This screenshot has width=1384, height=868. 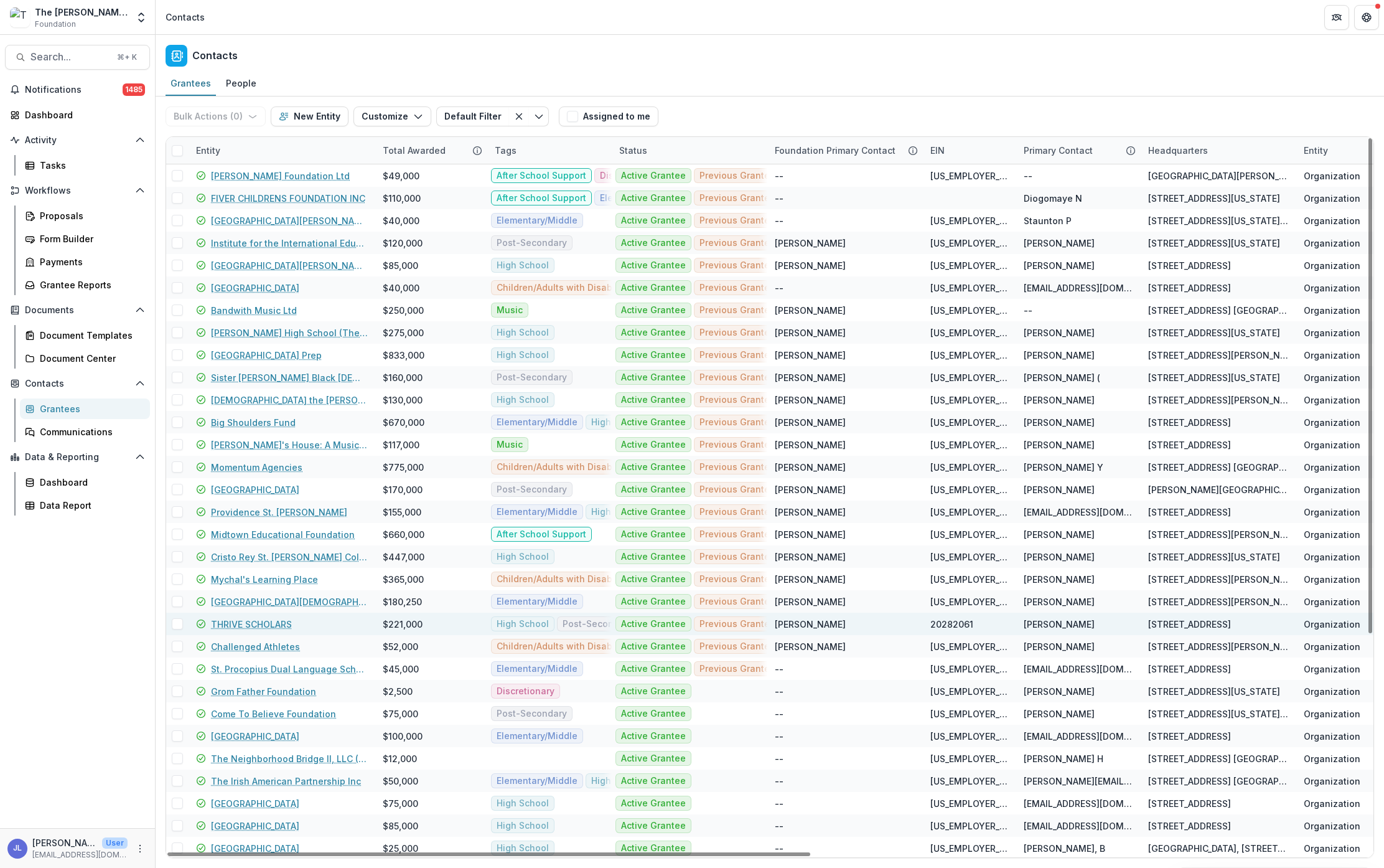 What do you see at coordinates (77, 140) in the screenshot?
I see `button: Open Activity` at bounding box center [77, 140].